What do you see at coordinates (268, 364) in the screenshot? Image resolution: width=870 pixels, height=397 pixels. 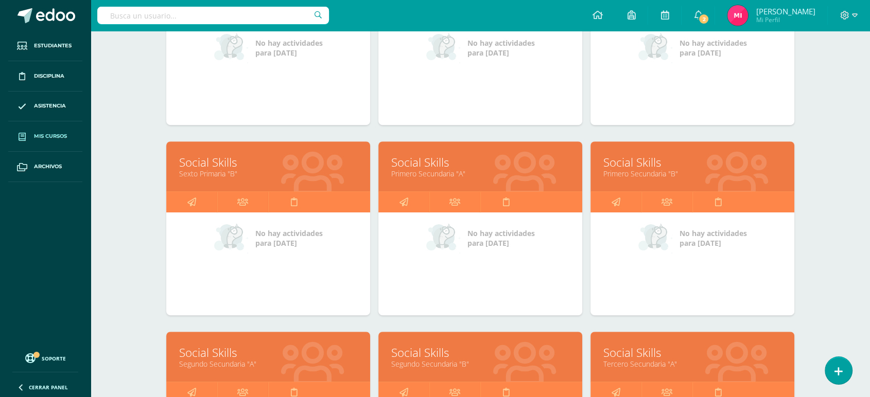 I see `a: Segundo Secundaria "A"` at bounding box center [268, 364].